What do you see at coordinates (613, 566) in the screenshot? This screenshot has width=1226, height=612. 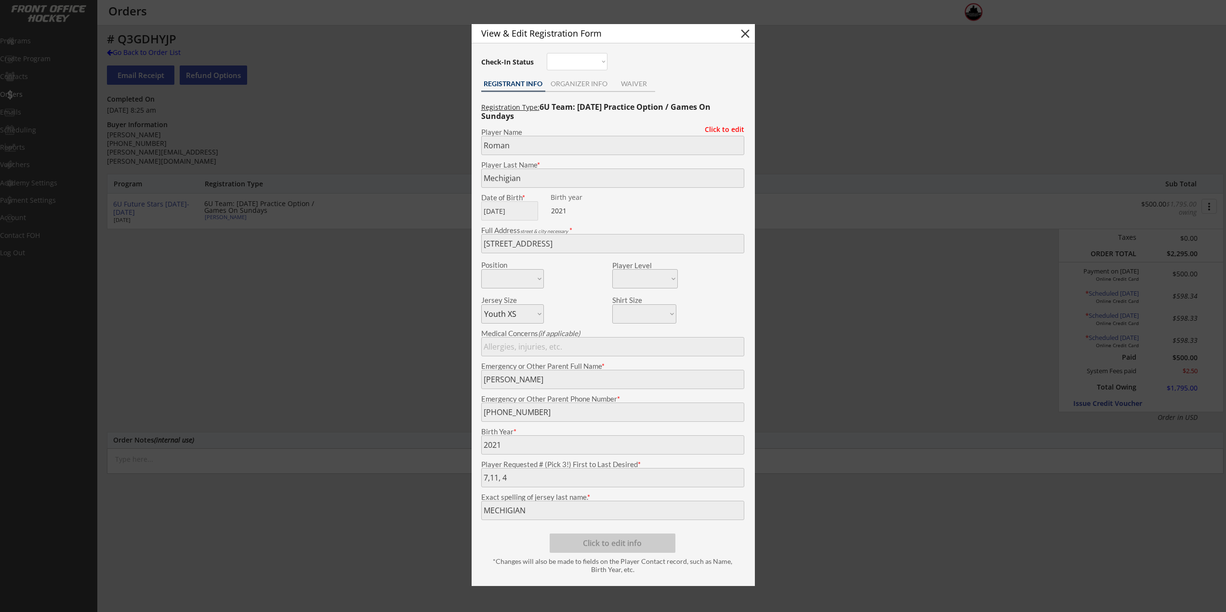 I see `div: *Changes will also be made to fields on the Player Contact record, such as Name, Birth Year, etc.` at bounding box center [613, 566].